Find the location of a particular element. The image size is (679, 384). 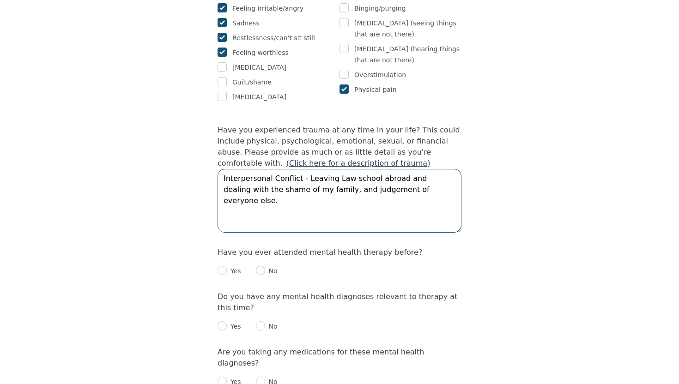

a: (Click here for a description of trauma) is located at coordinates (358, 163).